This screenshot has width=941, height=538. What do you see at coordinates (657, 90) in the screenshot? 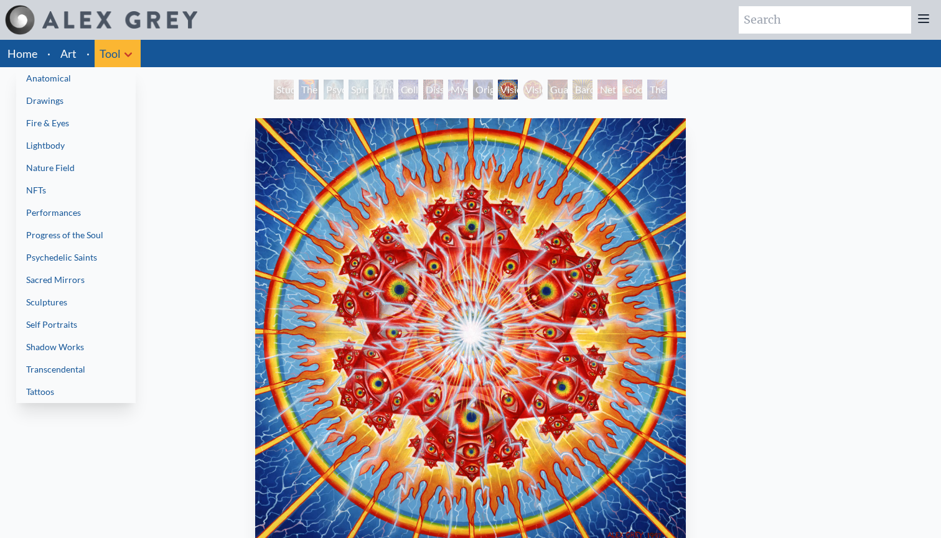
I see `div: The Great Turn` at bounding box center [657, 90].